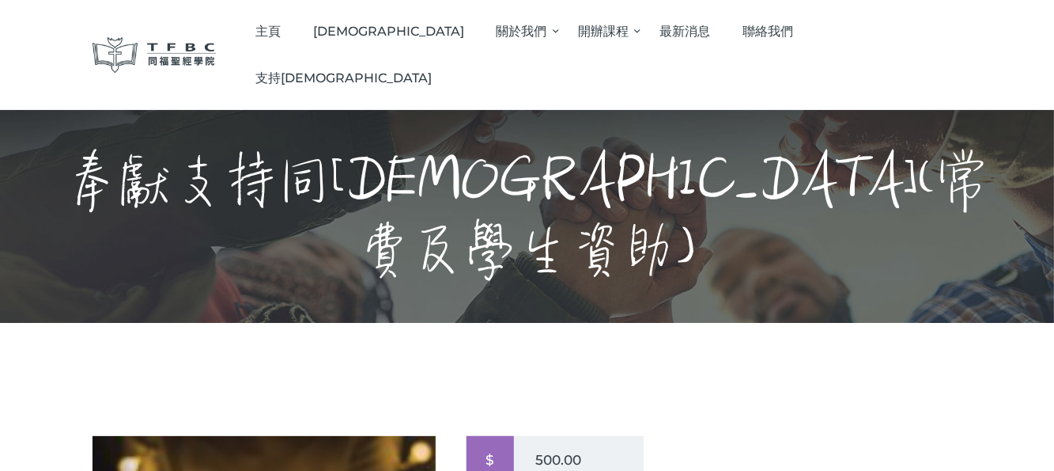 This screenshot has height=471, width=1054. Describe the element at coordinates (154, 55) in the screenshot. I see `img: 同福聖經學院 TFBC` at that location.